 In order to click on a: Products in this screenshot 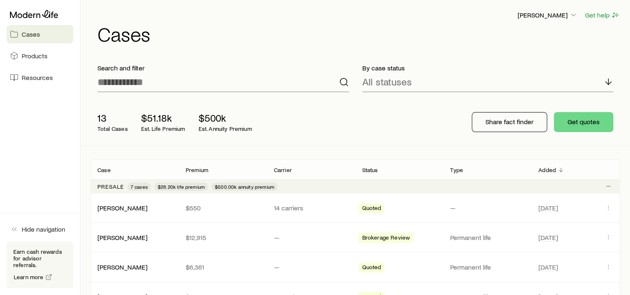, I will do `click(40, 56)`.